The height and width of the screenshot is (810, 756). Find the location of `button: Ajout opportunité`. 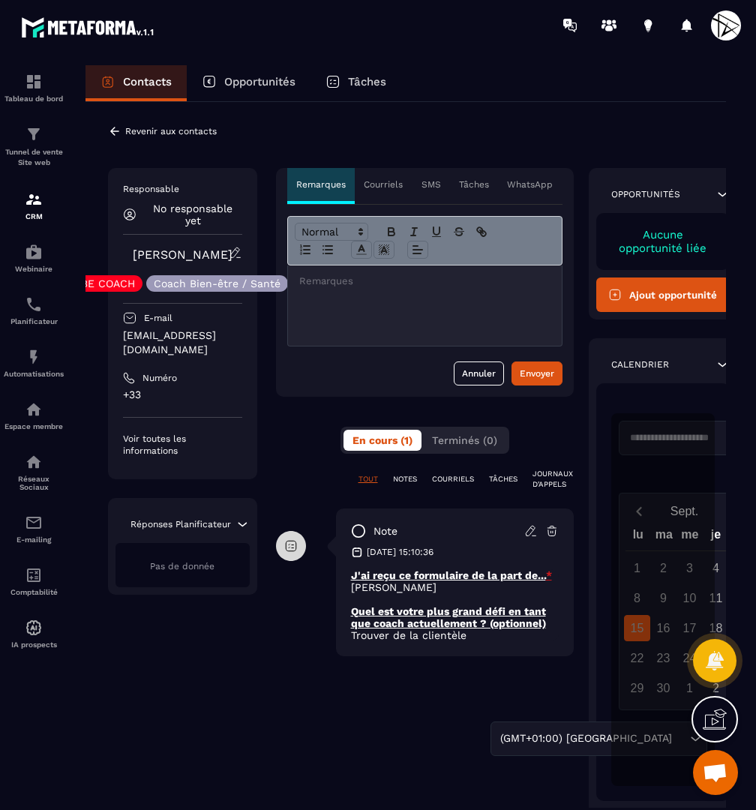

button: Ajout opportunité is located at coordinates (663, 295).